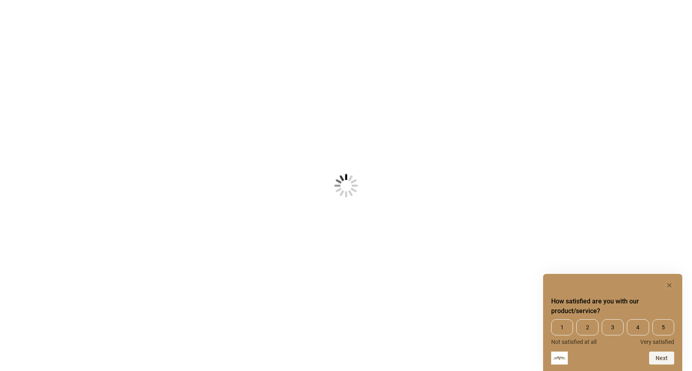  Describe the element at coordinates (638, 327) in the screenshot. I see `span: 4` at that location.